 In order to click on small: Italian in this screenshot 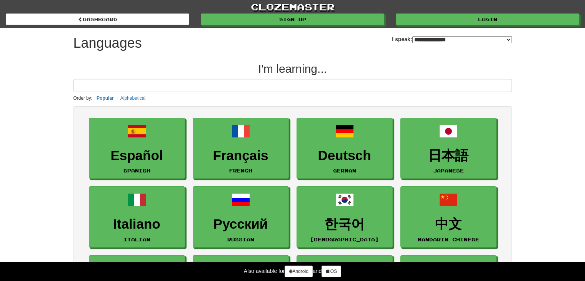, I will do `click(137, 239)`.